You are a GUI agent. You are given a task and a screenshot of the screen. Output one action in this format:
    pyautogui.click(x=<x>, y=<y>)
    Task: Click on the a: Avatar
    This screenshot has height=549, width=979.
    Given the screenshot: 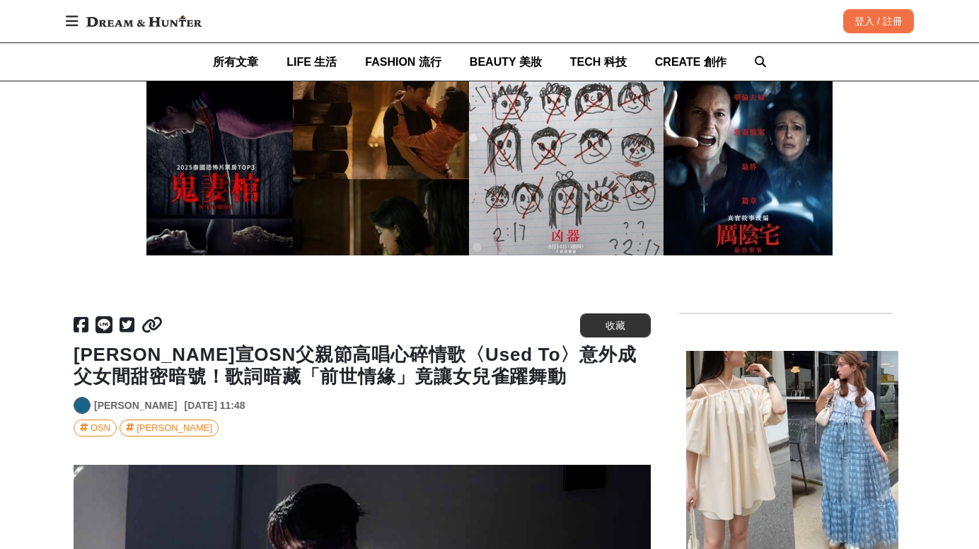 What is the action you would take?
    pyautogui.click(x=82, y=405)
    